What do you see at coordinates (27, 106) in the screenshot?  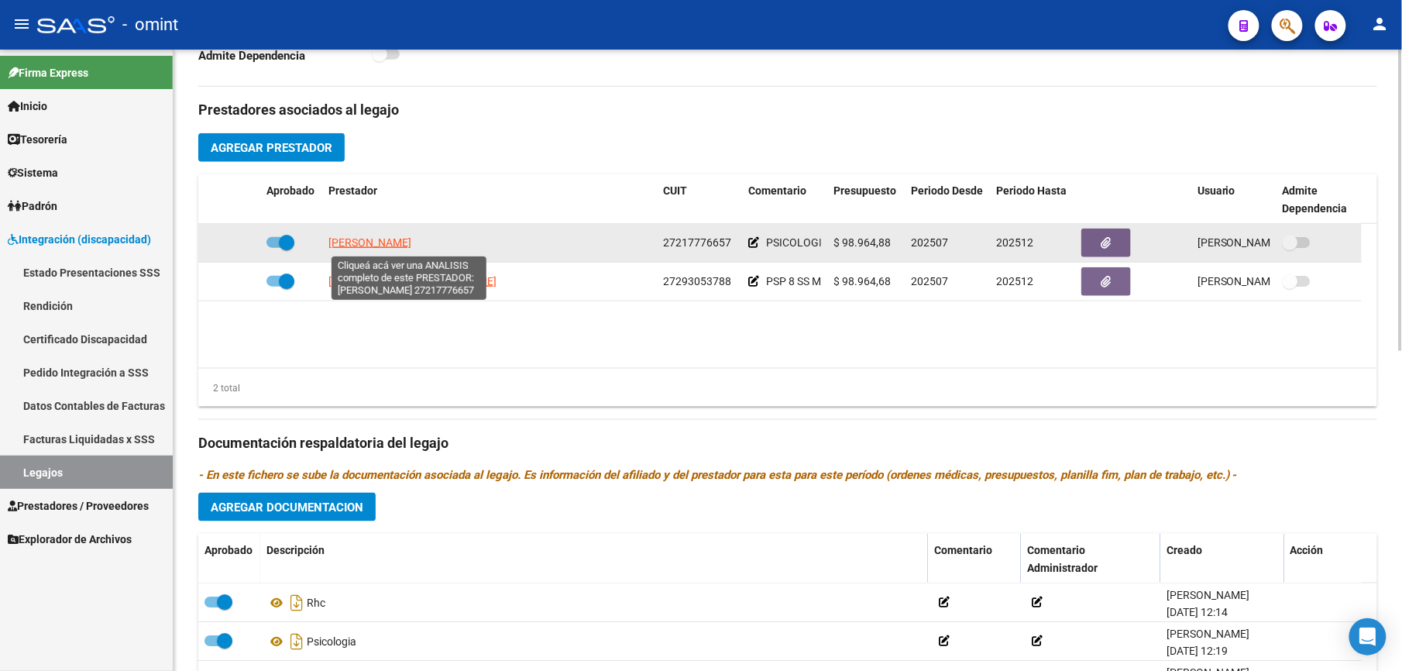 I see `span: Inicio` at bounding box center [27, 106].